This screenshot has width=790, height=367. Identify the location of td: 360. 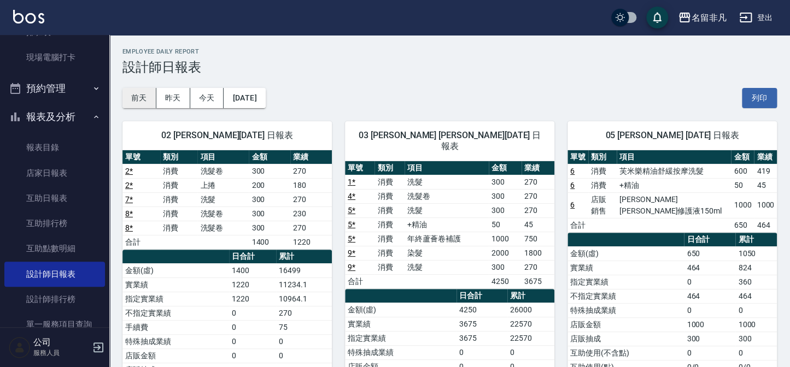
(756, 282).